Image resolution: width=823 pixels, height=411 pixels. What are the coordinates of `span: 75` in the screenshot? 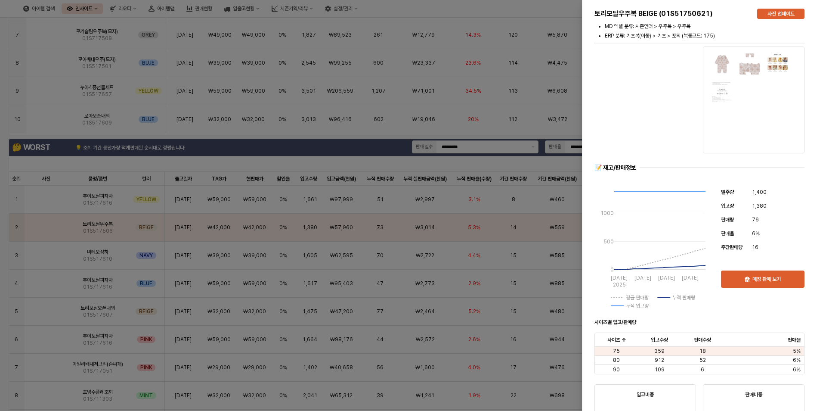 It's located at (617, 351).